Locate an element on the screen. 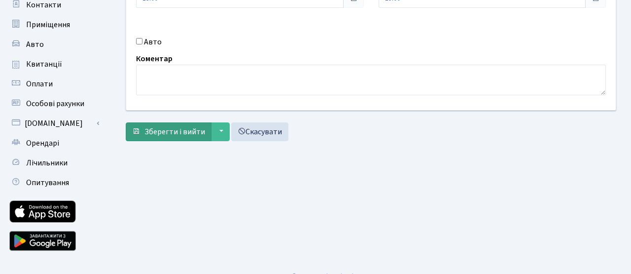 The width and height of the screenshot is (631, 274). a: Скасувати is located at coordinates (260, 132).